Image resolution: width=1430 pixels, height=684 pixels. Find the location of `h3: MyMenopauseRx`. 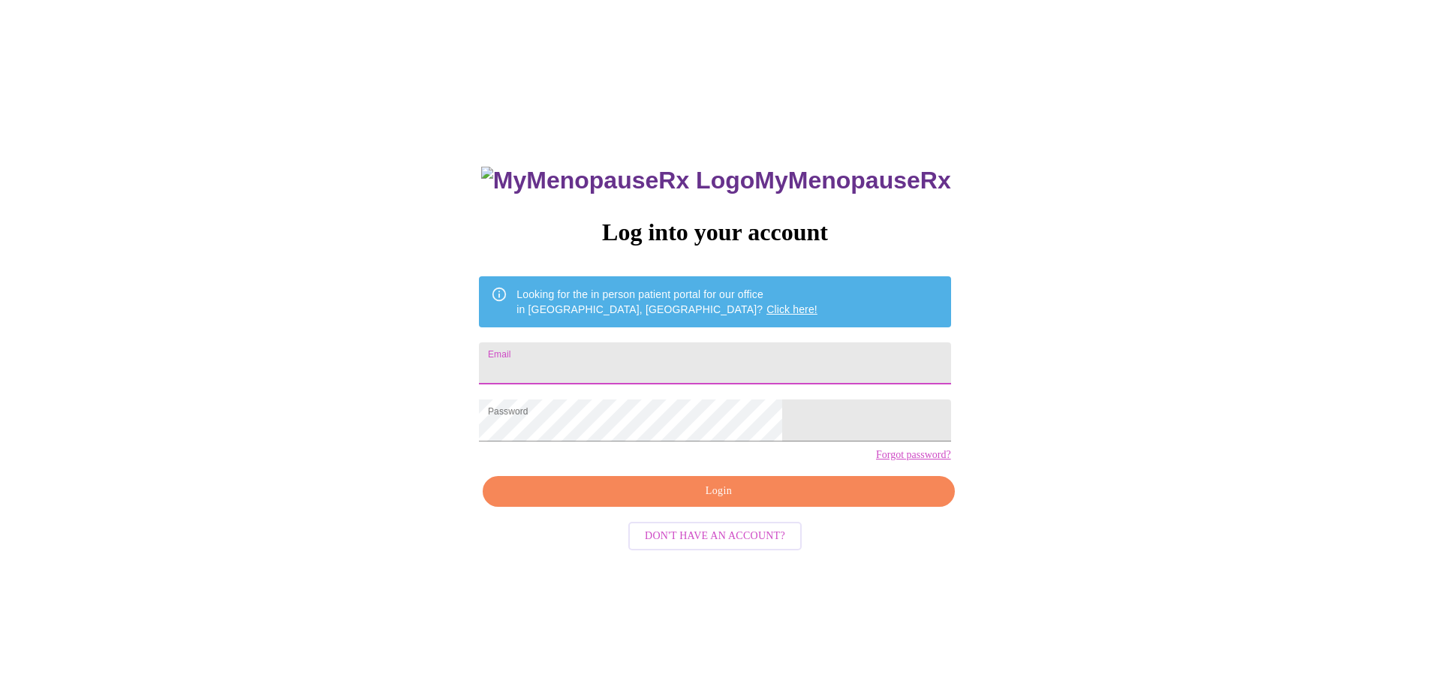

h3: MyMenopauseRx is located at coordinates (716, 180).